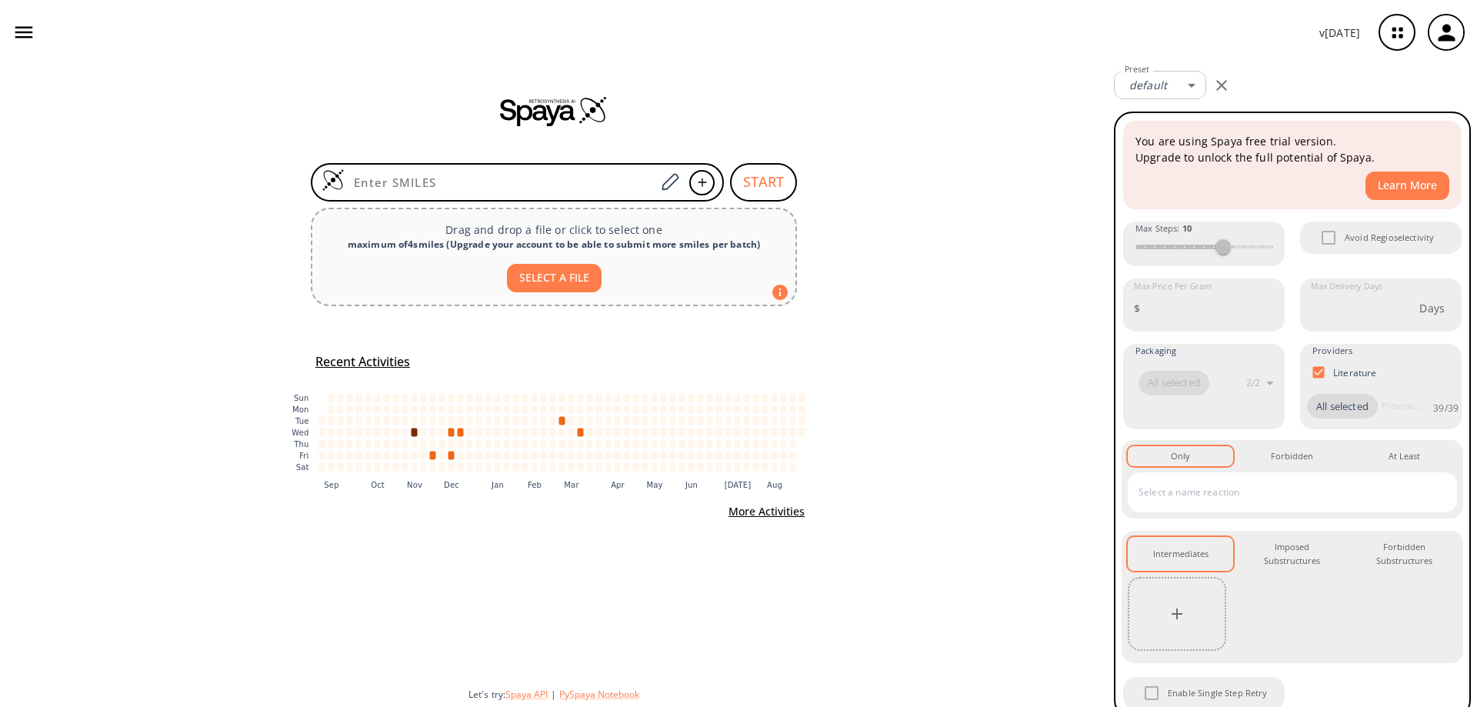 The image size is (1477, 707). What do you see at coordinates (300, 432) in the screenshot?
I see `g: y-axis tick label` at bounding box center [300, 432].